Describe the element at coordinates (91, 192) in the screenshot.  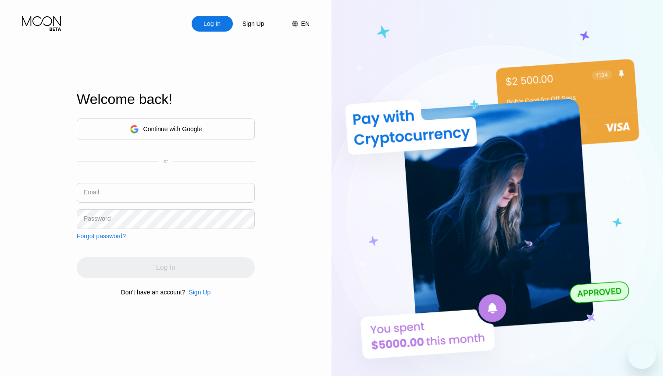
I see `div: Email` at that location.